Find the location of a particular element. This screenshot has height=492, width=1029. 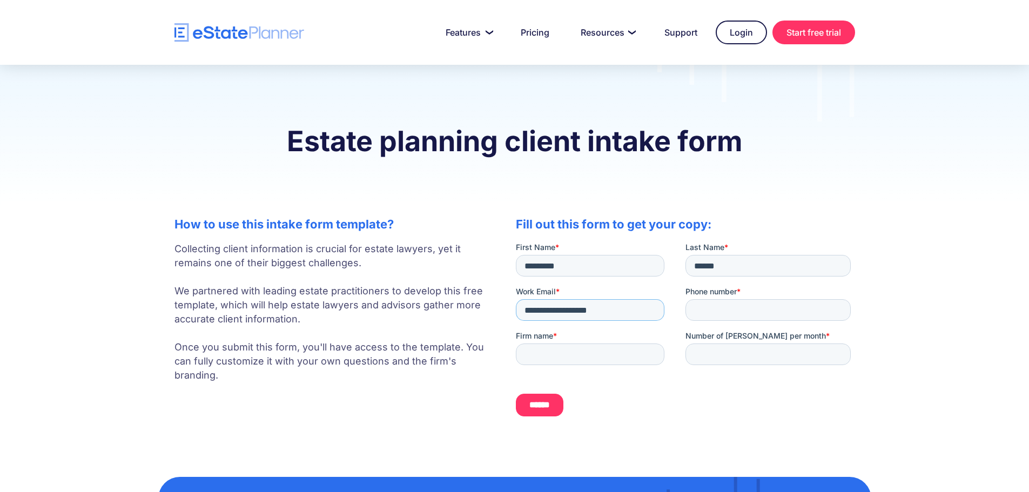

span: Last Name is located at coordinates (189, 5).